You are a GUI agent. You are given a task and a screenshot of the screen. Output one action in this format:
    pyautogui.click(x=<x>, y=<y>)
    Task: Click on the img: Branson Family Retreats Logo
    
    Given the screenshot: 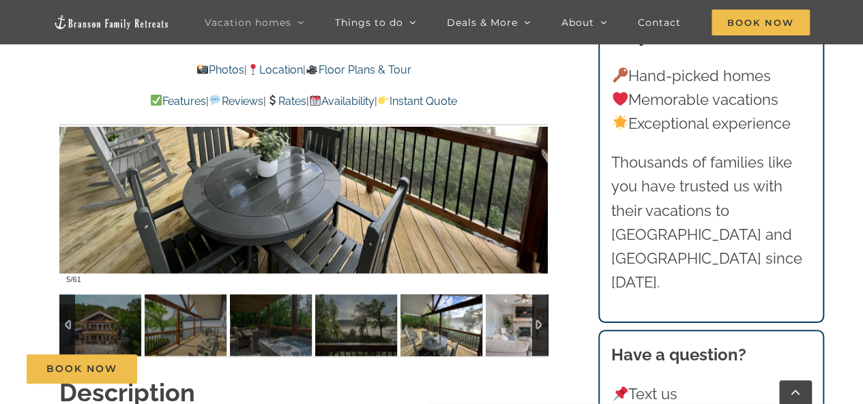 What is the action you would take?
    pyautogui.click(x=111, y=22)
    